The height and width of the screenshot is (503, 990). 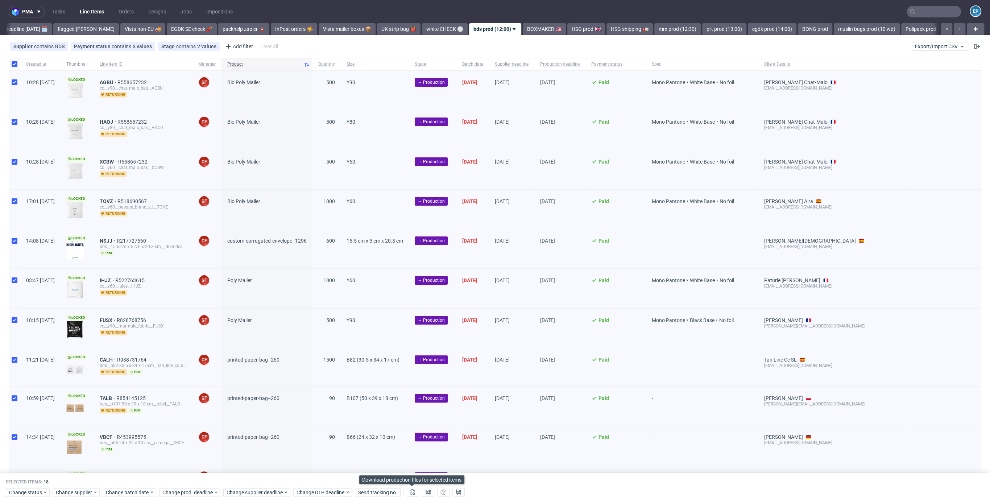 I want to click on a: HSG prod 🇬🇧, so click(x=586, y=29).